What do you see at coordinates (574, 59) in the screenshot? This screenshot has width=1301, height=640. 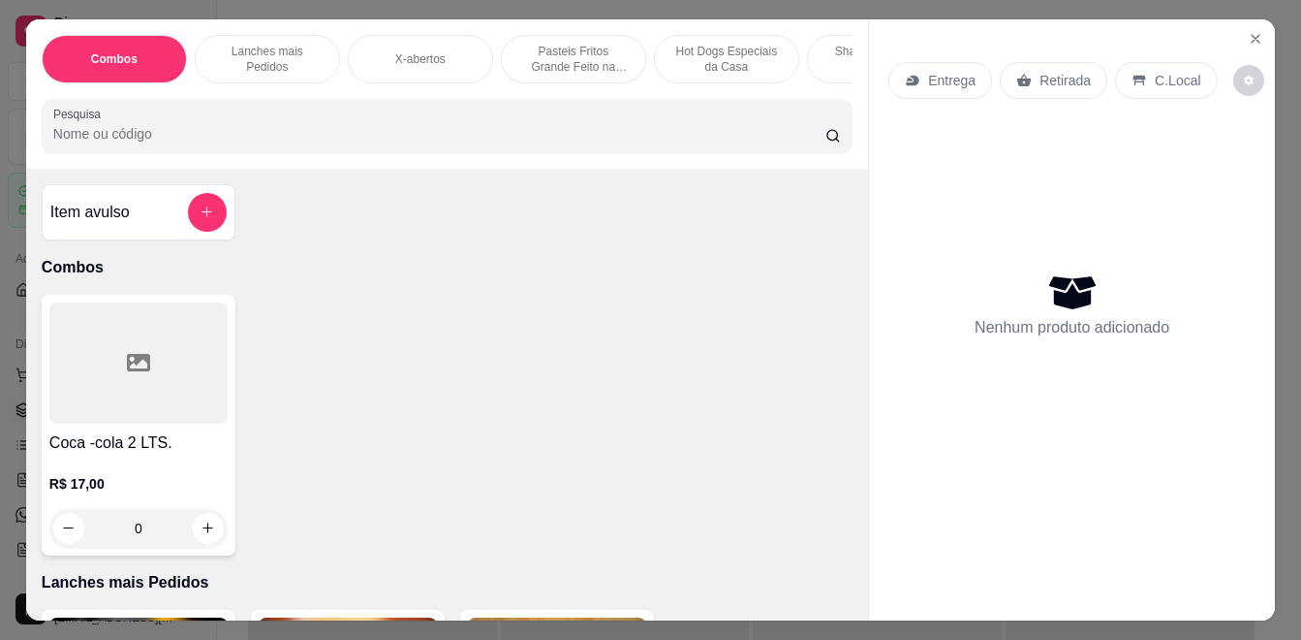 I see `p: Pasteis Fritos Grande Feito na Hora` at bounding box center [574, 59].